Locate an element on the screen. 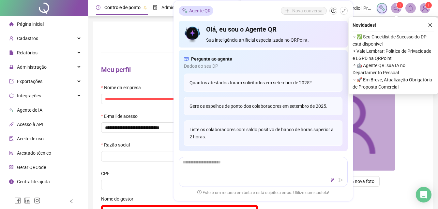 This screenshot has width=438, height=209. img: 88471 is located at coordinates (425, 8).